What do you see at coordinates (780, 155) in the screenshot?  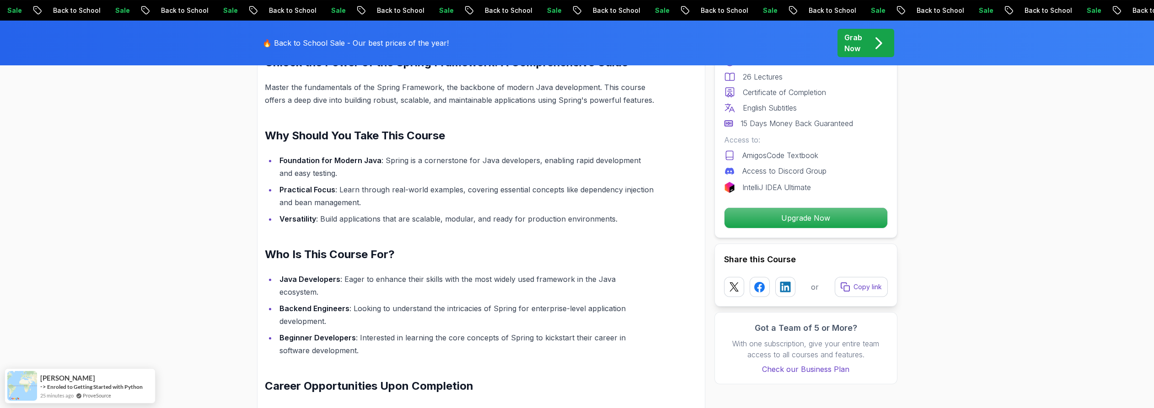 I see `p: AmigosCode Textbook` at bounding box center [780, 155].